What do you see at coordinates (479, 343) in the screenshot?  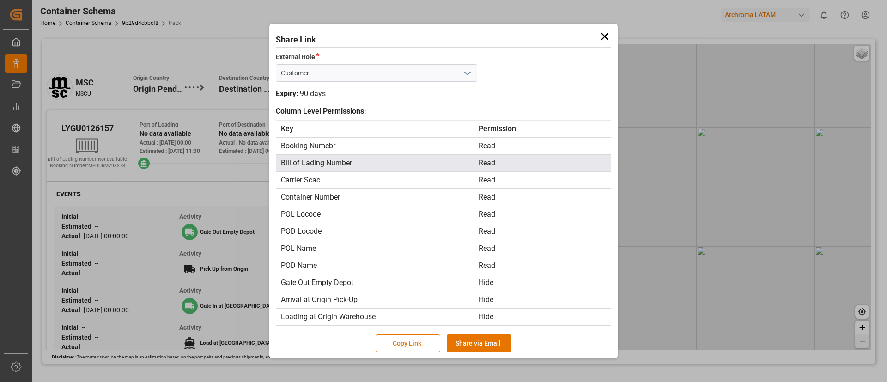 I see `button: Share via Email` at bounding box center [479, 343].